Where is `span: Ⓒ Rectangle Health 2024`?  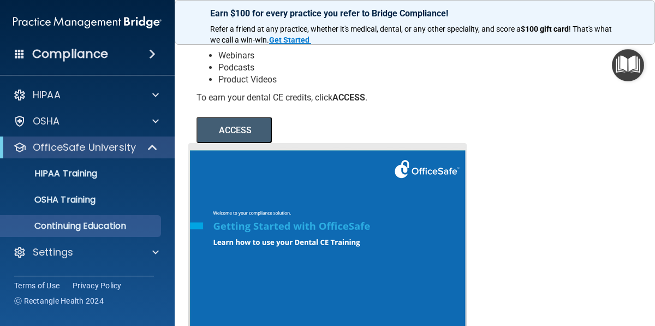
span: Ⓒ Rectangle Health 2024 is located at coordinates (59, 301).